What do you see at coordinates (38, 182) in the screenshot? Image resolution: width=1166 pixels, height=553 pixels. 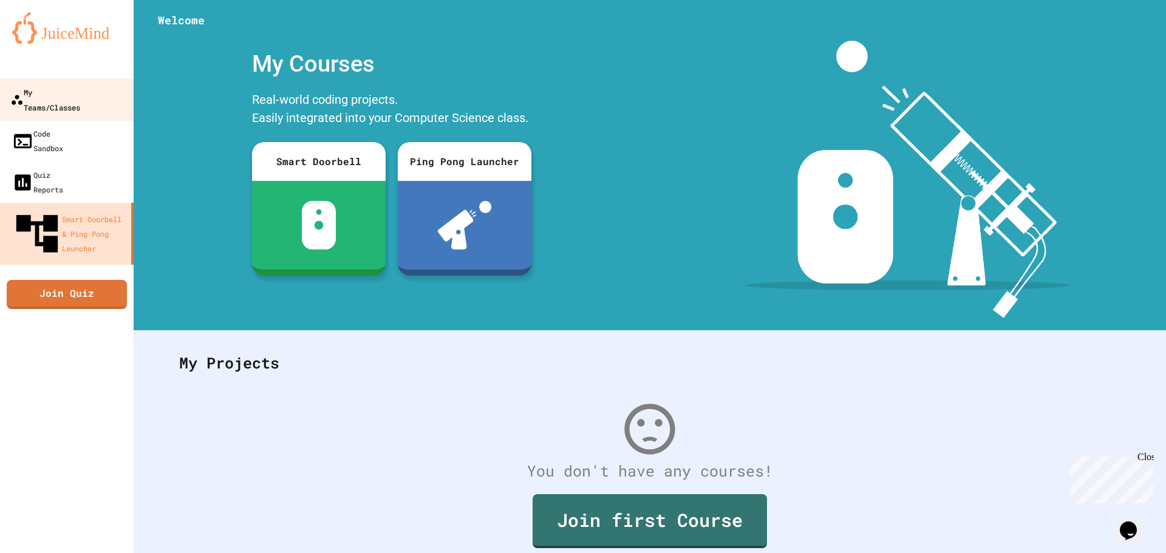 I see `div: Quiz Reports` at bounding box center [38, 182].